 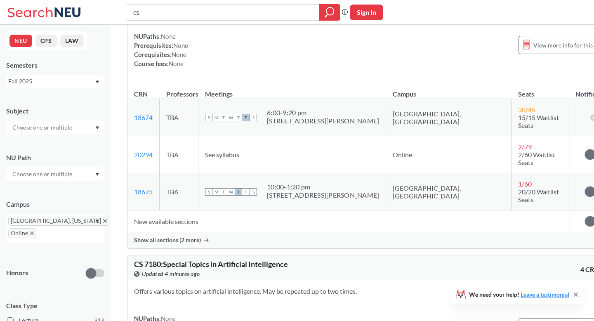 I want to click on input: Class, professor, course number, "phrase", so click(x=223, y=12).